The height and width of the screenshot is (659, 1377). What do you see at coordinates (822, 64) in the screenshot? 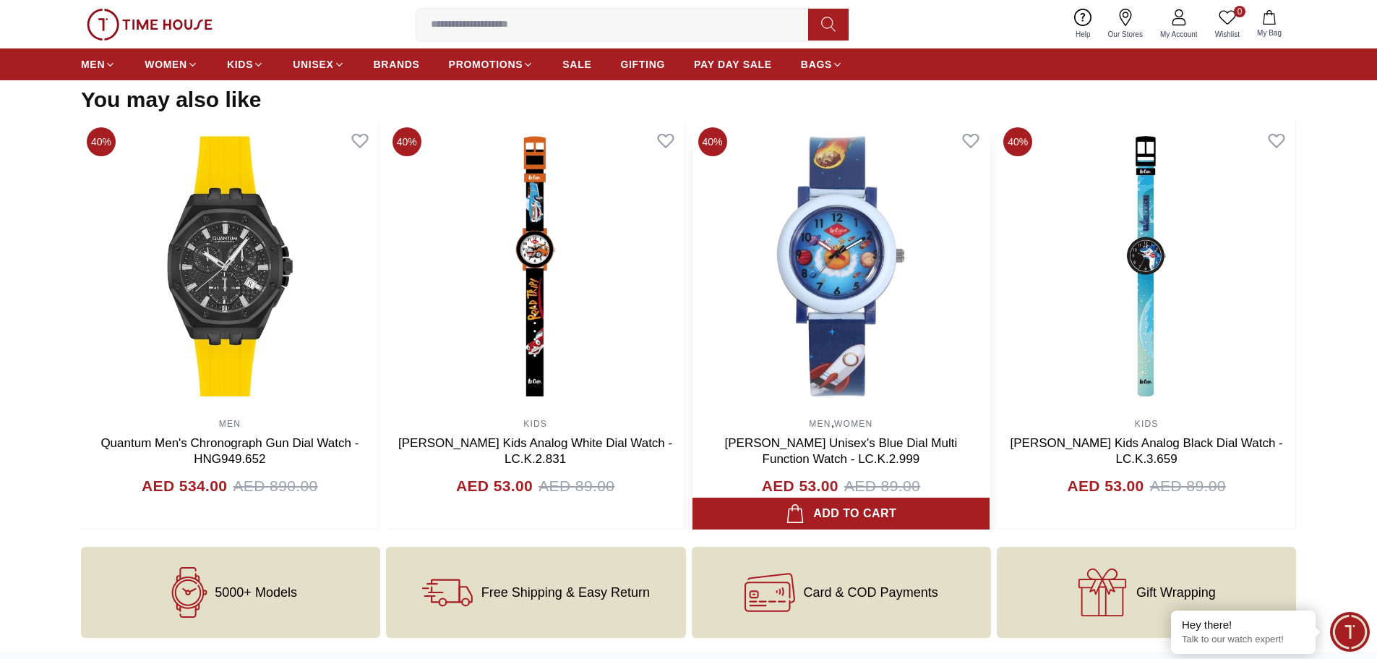
I see `a: BAGS` at bounding box center [822, 64].